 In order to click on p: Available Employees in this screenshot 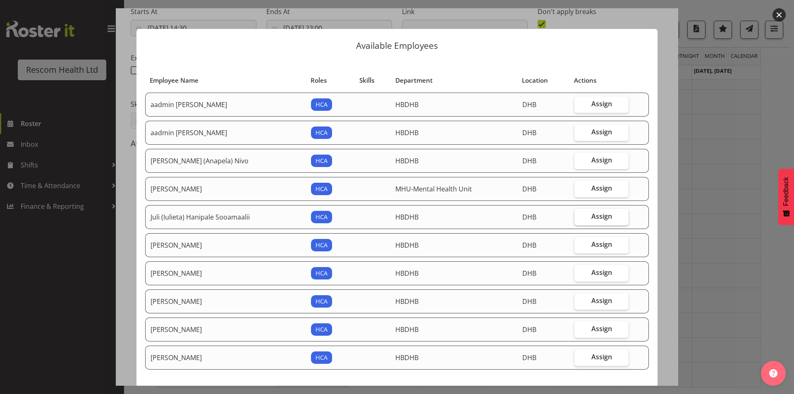, I will do `click(397, 45)`.